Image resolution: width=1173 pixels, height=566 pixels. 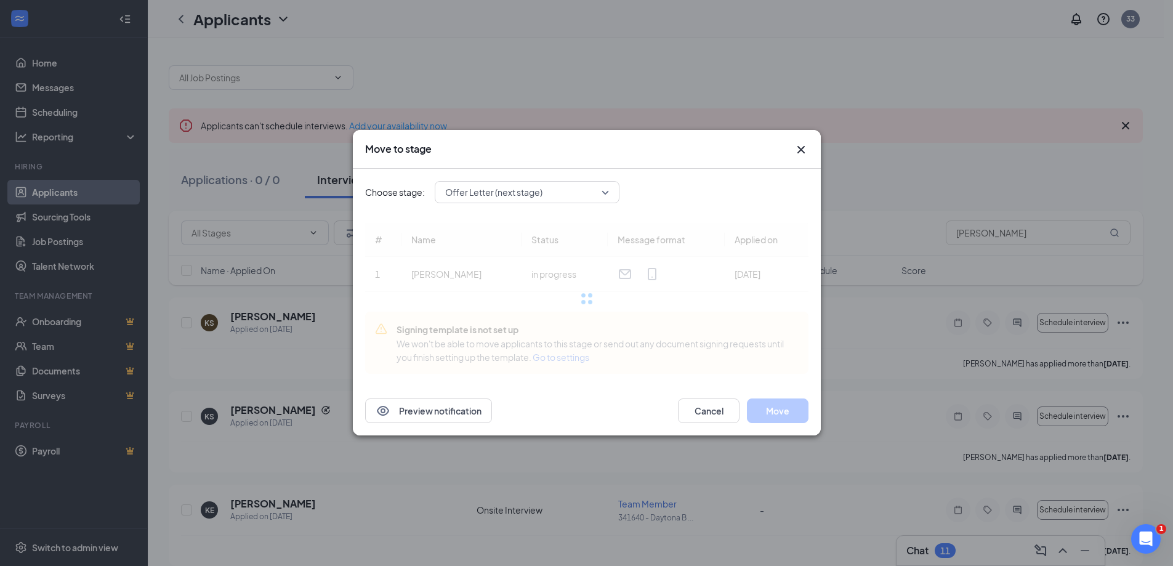 What do you see at coordinates (801, 150) in the screenshot?
I see `button: Close` at bounding box center [801, 150].